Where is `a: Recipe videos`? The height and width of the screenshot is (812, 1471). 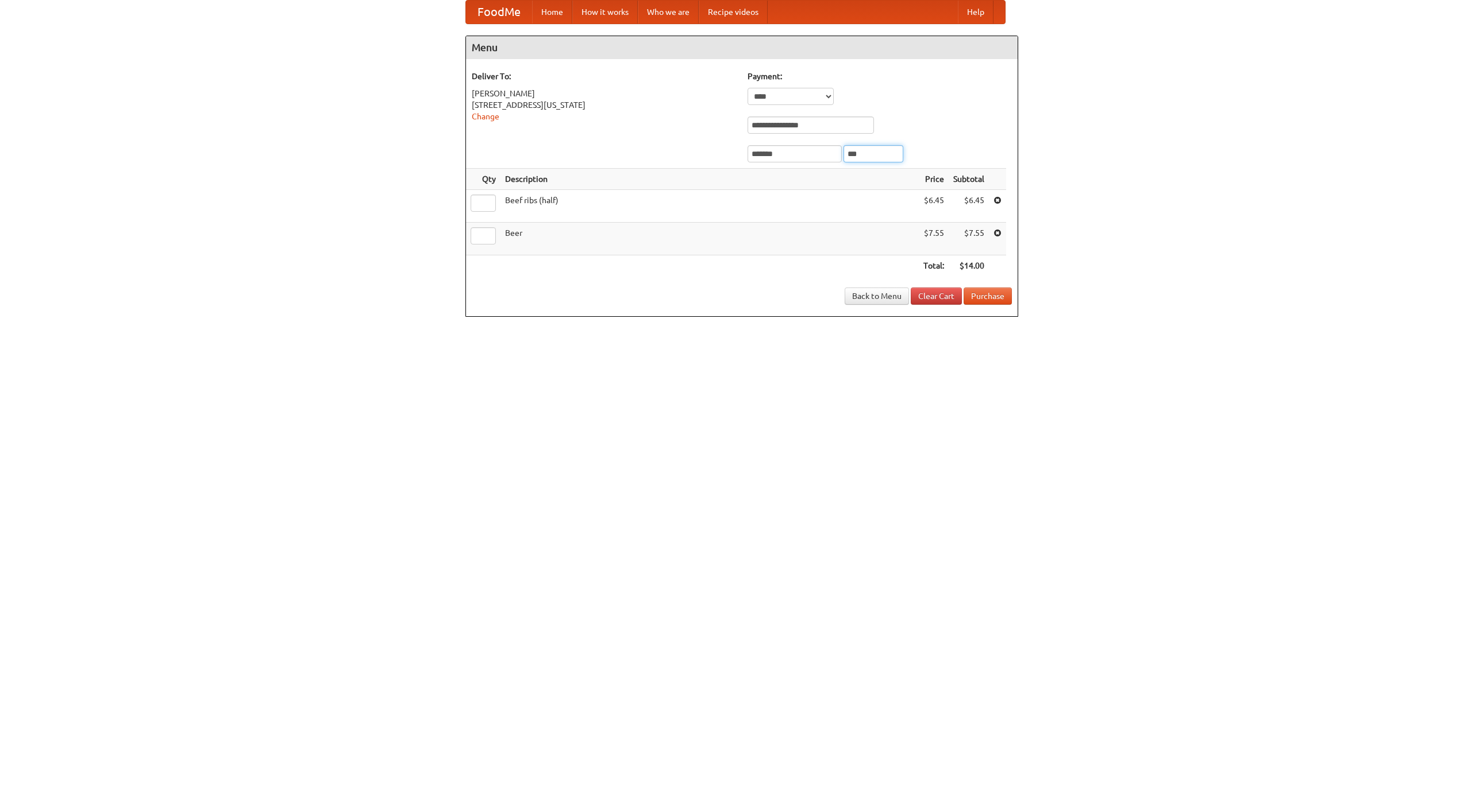
a: Recipe videos is located at coordinates (733, 12).